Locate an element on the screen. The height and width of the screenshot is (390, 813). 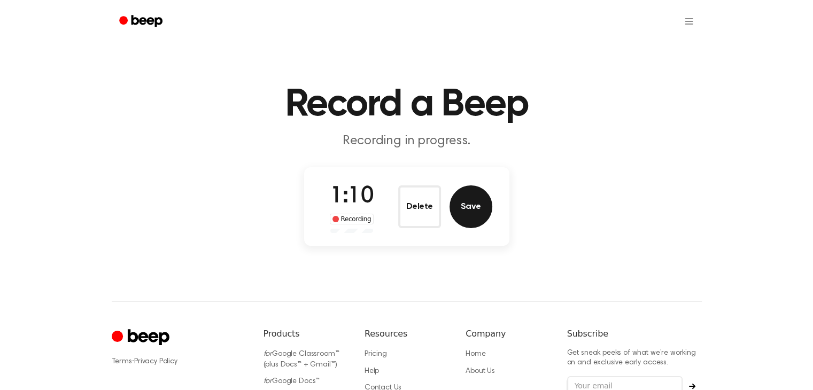
div: Recording is located at coordinates (352, 219).